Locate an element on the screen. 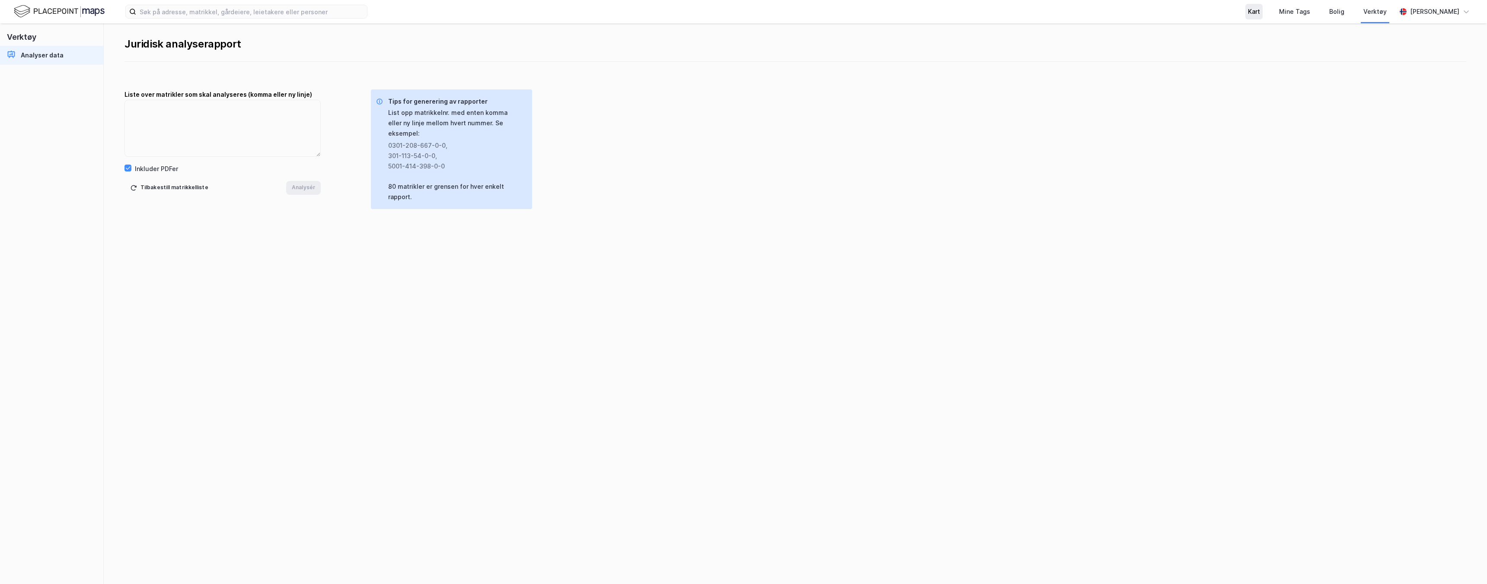 The width and height of the screenshot is (1487, 584). button: Tilbakestill matrikkelliste is located at coordinates (169, 188).